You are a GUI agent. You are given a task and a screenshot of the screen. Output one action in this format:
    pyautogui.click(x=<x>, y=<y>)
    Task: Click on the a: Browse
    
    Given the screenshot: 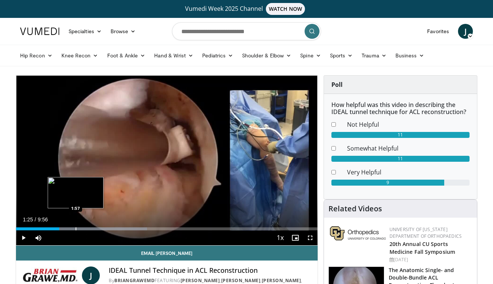 What is the action you would take?
    pyautogui.click(x=123, y=31)
    